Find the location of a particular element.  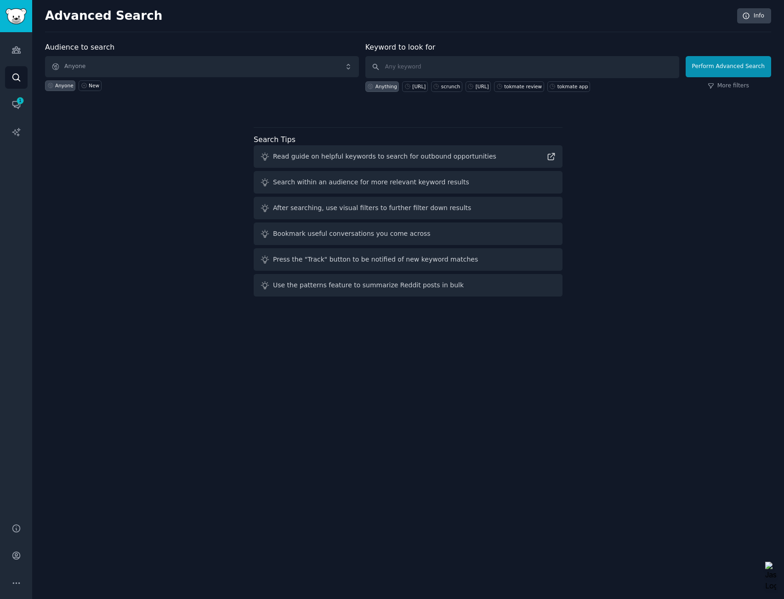

div: tokmate review is located at coordinates (523, 86).